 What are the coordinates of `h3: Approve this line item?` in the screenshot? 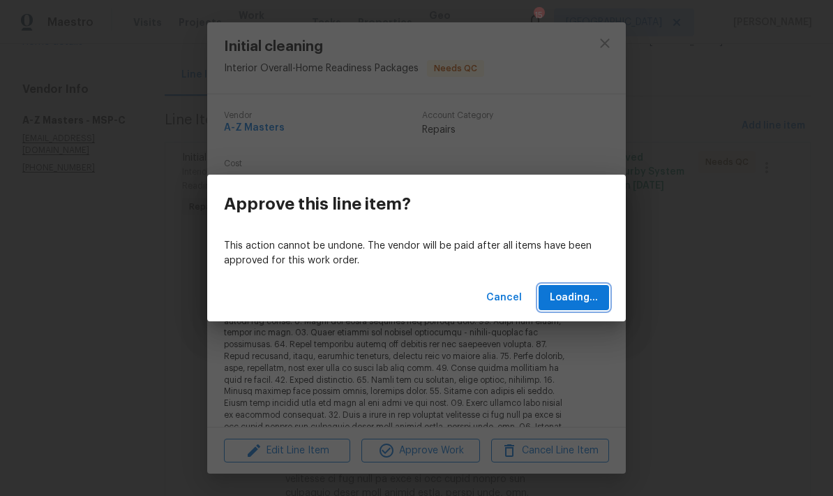 It's located at (318, 204).